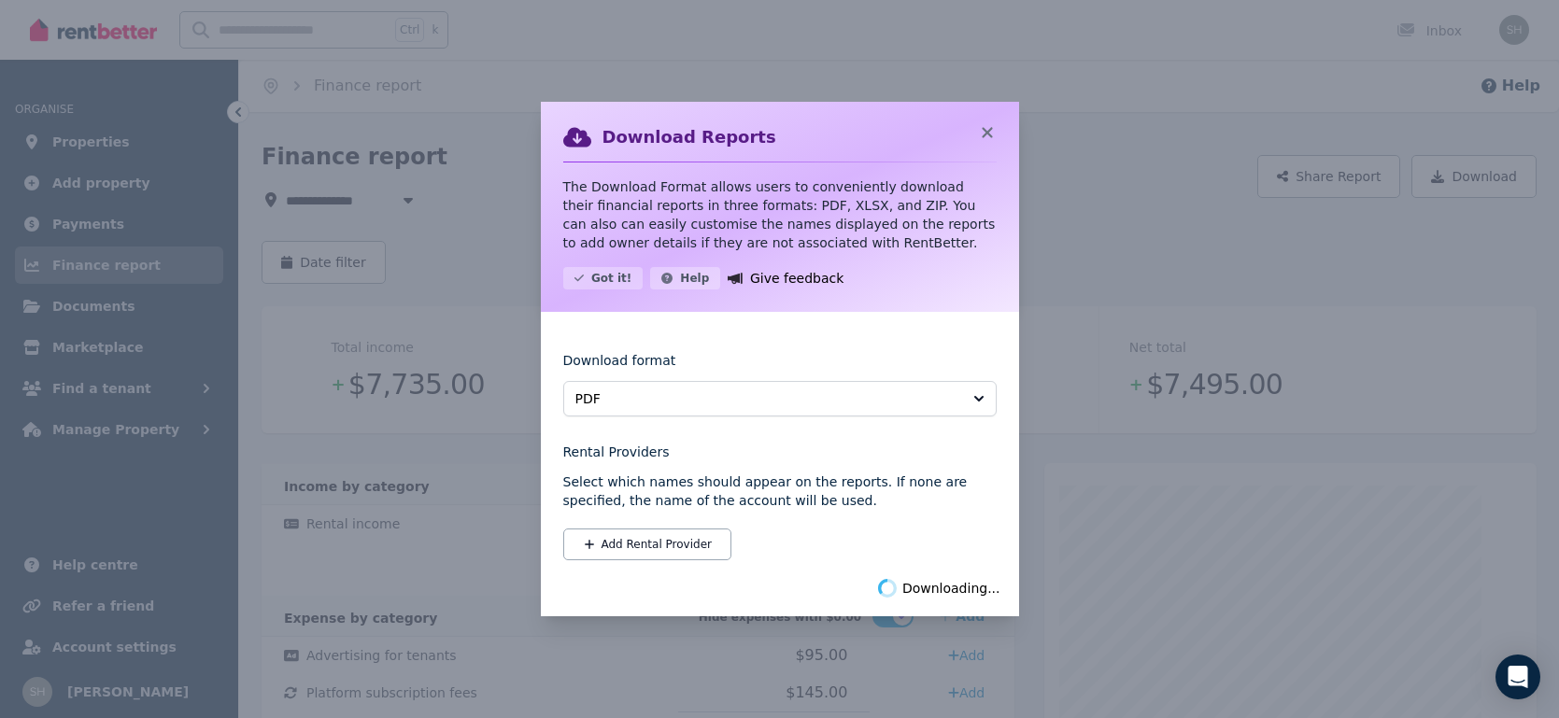  Describe the element at coordinates (780, 491) in the screenshot. I see `p: Select which names should appear on the reports. If none are specified, the name of the account w...` at that location.